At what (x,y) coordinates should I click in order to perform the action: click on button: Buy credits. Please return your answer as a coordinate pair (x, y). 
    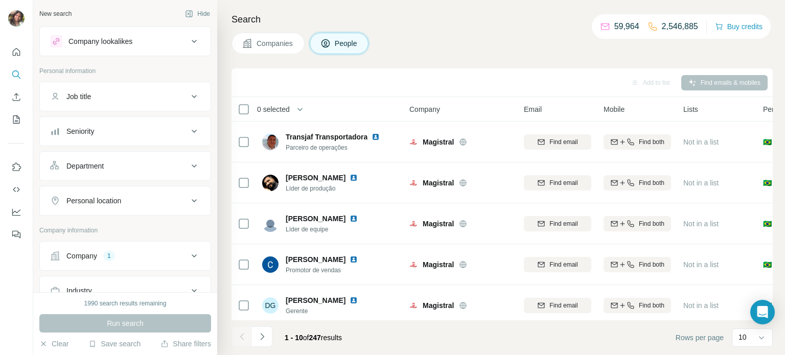
    Looking at the image, I should click on (738, 27).